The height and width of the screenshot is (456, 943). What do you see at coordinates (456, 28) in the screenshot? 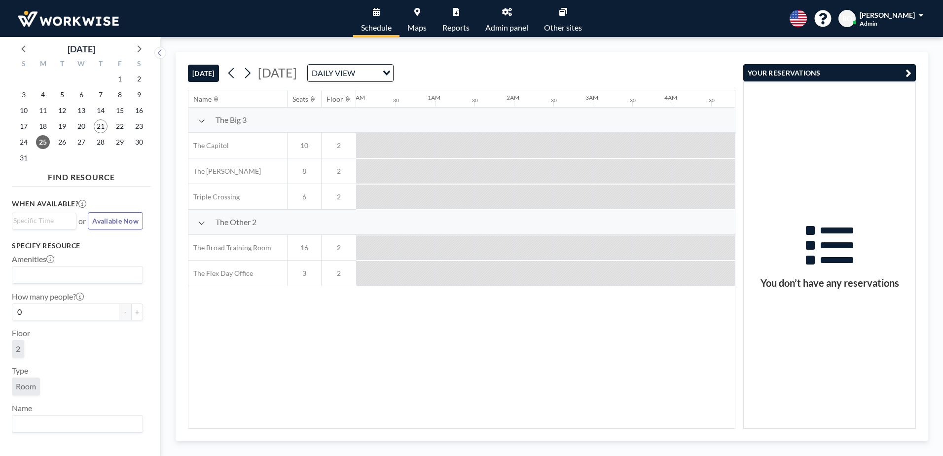
I see `span: Reports` at bounding box center [456, 28].